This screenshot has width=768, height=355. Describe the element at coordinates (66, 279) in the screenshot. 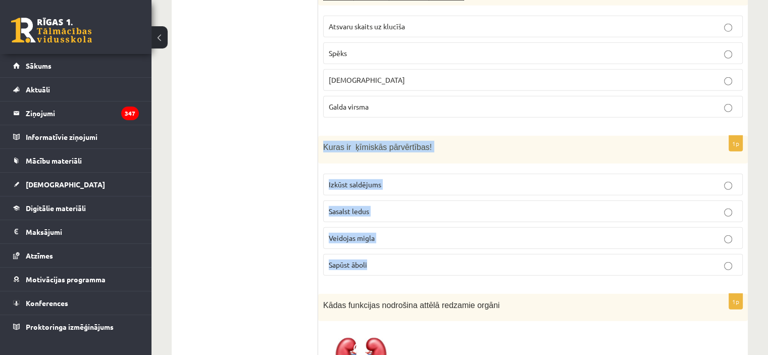

I see `span: Motivācijas programma` at that location.